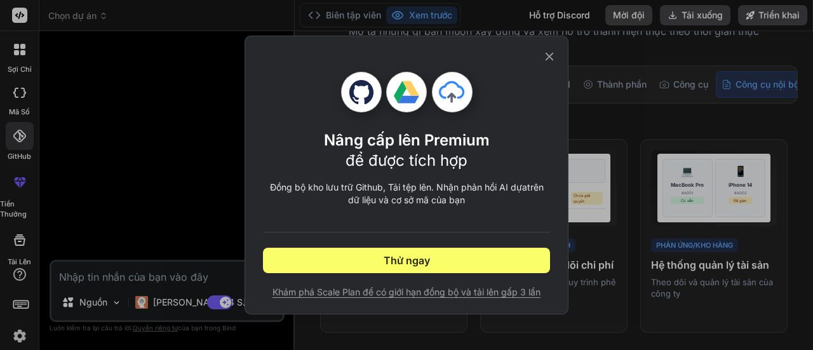 This screenshot has height=350, width=813. What do you see at coordinates (407, 140) in the screenshot?
I see `font: Nâng cấp lên Premium` at bounding box center [407, 140].